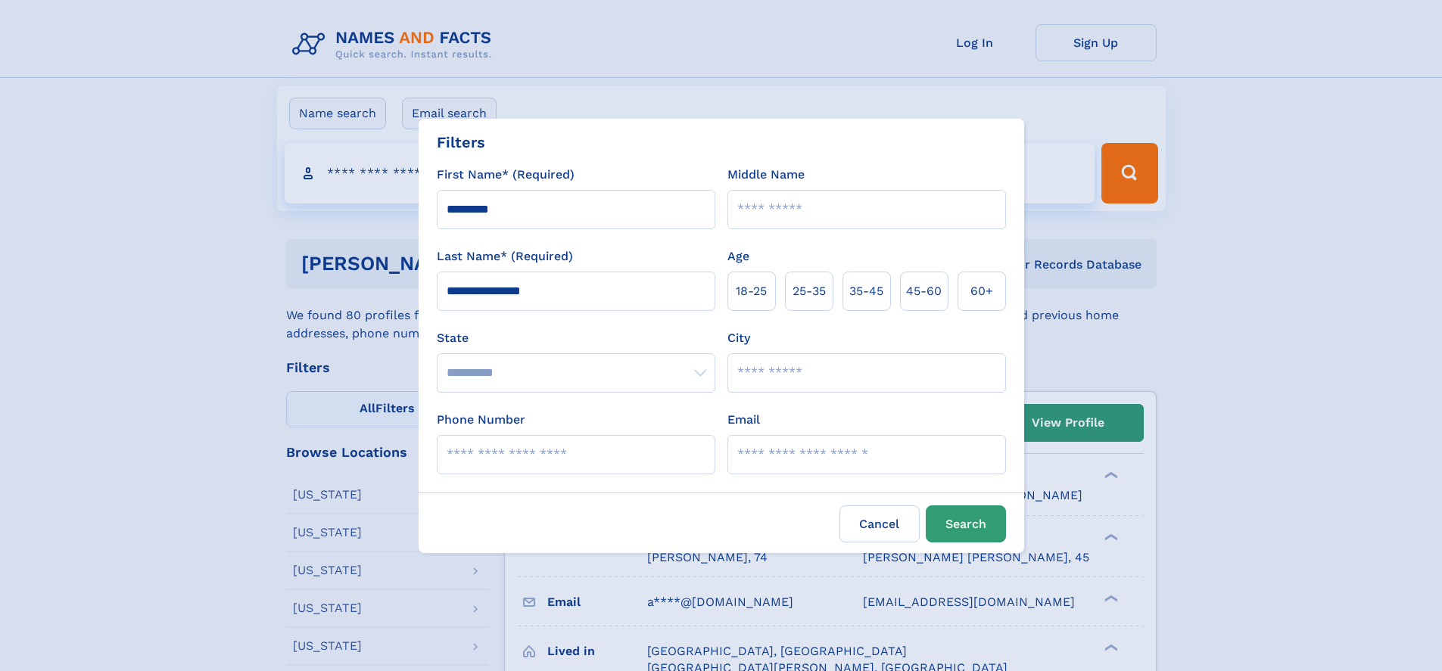 The image size is (1442, 671). Describe the element at coordinates (879, 524) in the screenshot. I see `label: Cancel` at that location.